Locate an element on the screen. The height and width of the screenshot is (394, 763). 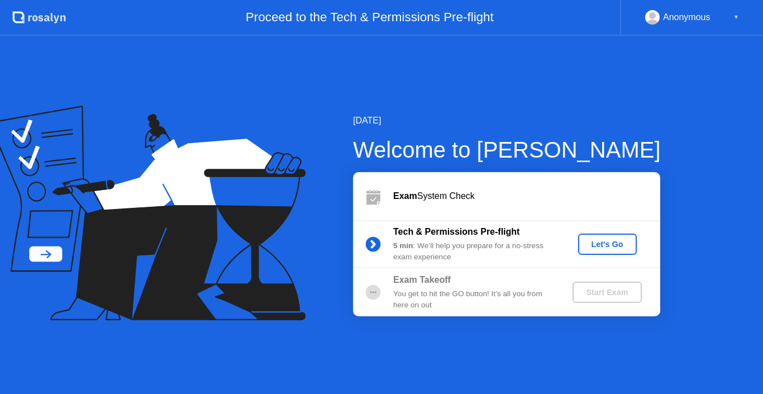
button: Let's Go is located at coordinates (607, 244).